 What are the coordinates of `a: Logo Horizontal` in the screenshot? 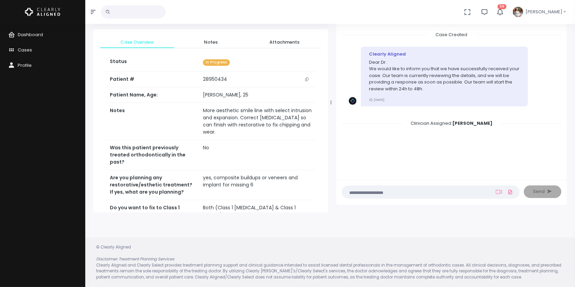 It's located at (43, 12).